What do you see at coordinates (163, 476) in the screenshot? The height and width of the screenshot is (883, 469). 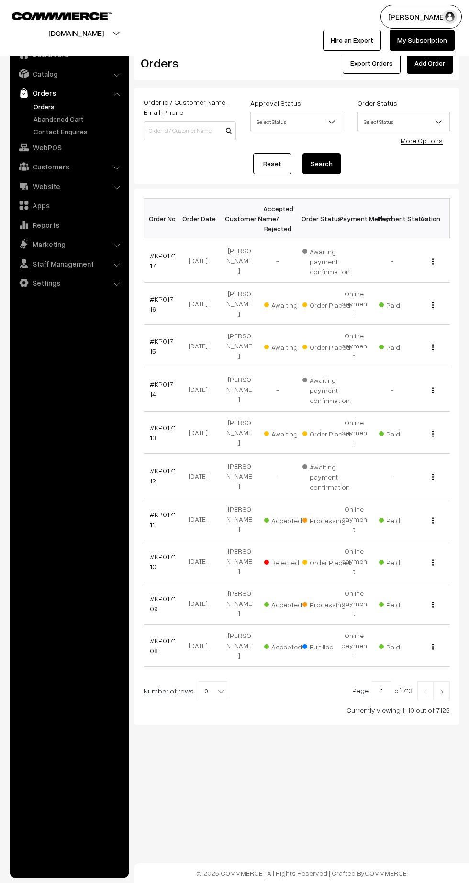 I see `a: #KP017112` at bounding box center [163, 476].